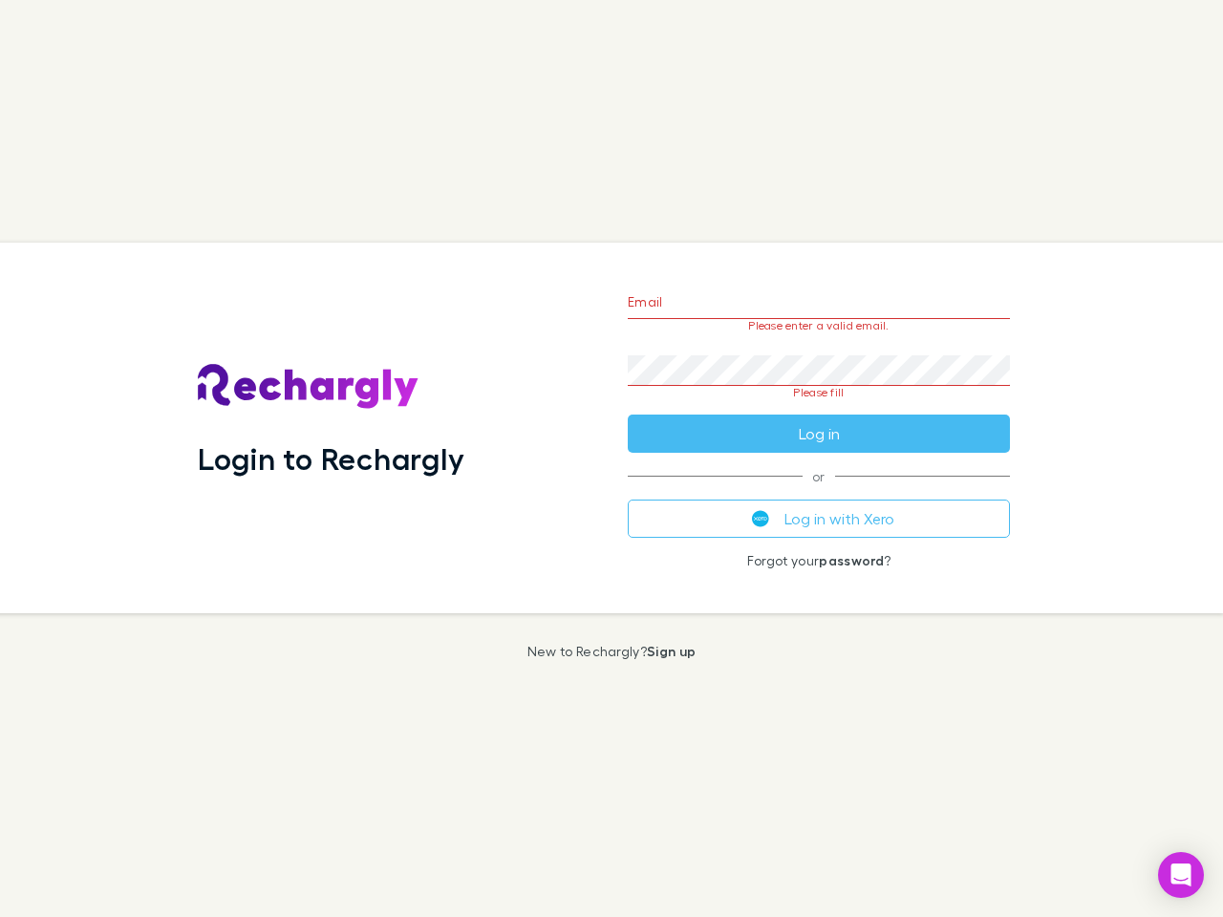 This screenshot has height=917, width=1223. I want to click on button: Log in with Xero, so click(819, 519).